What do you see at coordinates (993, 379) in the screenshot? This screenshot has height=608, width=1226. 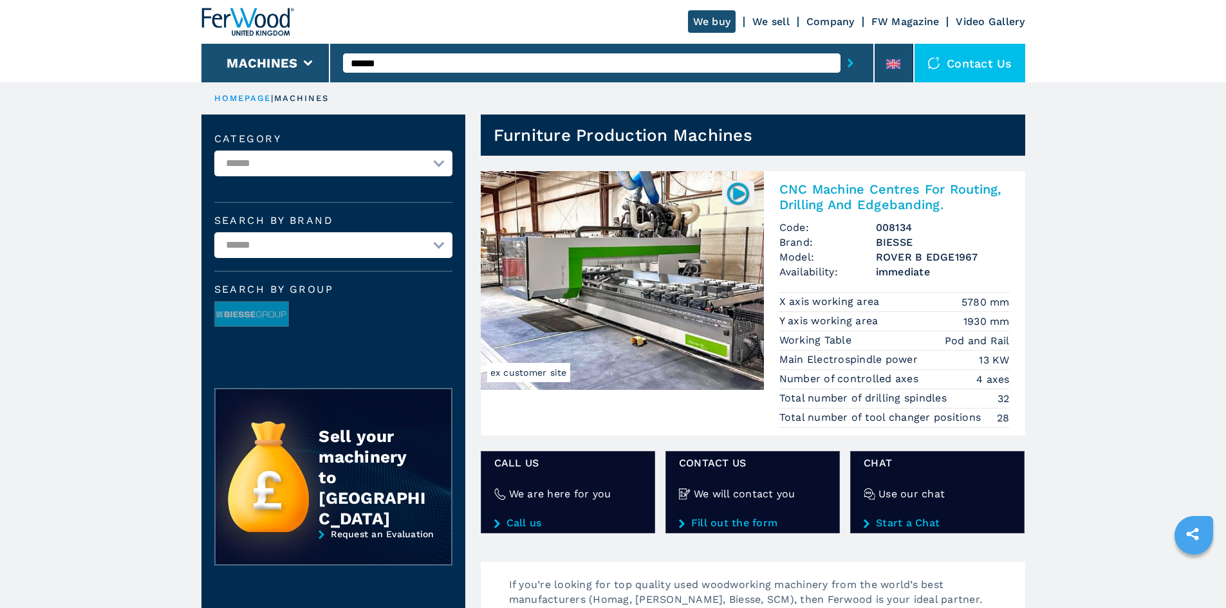 I see `em: 4 axes` at bounding box center [993, 379].